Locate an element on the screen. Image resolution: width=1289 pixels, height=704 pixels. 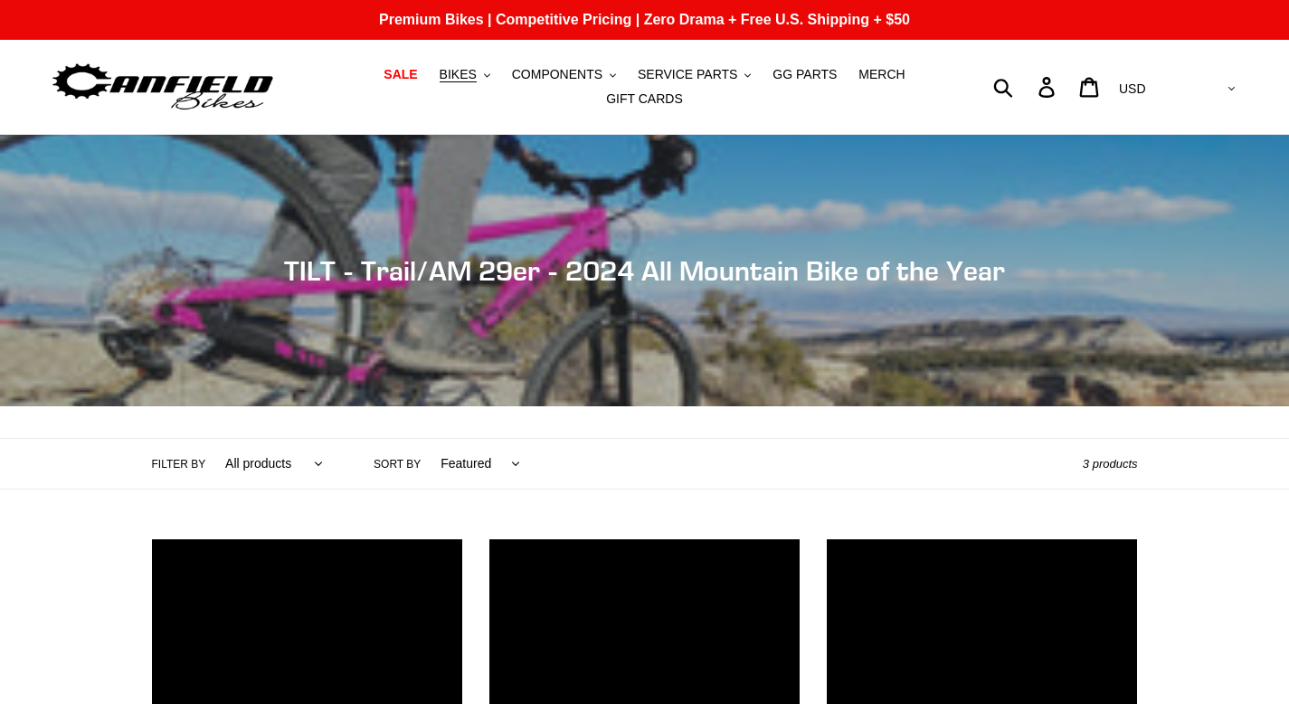
span: GG PARTS is located at coordinates (804, 74).